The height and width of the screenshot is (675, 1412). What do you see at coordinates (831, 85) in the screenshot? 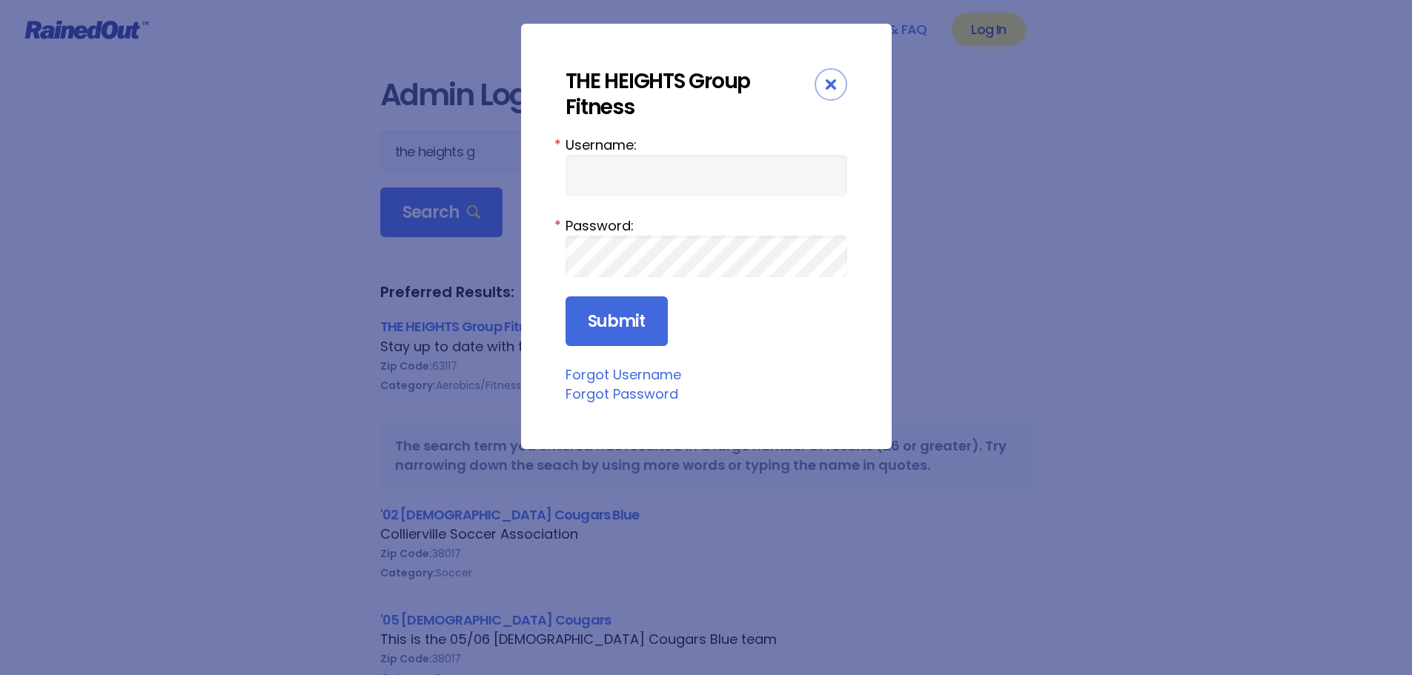
I see `div: Close` at bounding box center [831, 85].